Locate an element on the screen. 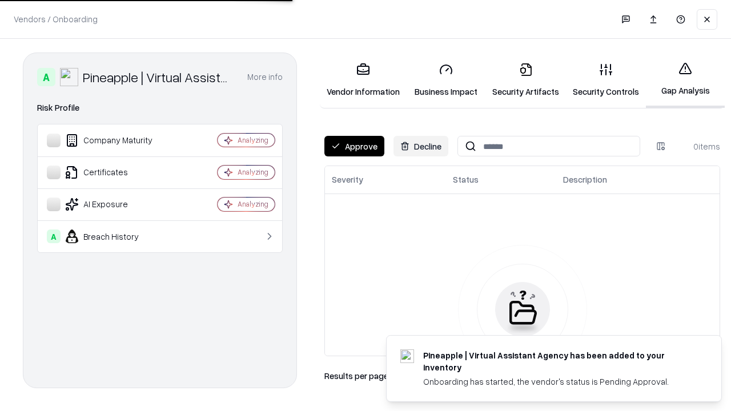 This screenshot has height=411, width=731. p: Vendors / Onboarding is located at coordinates (55, 19).